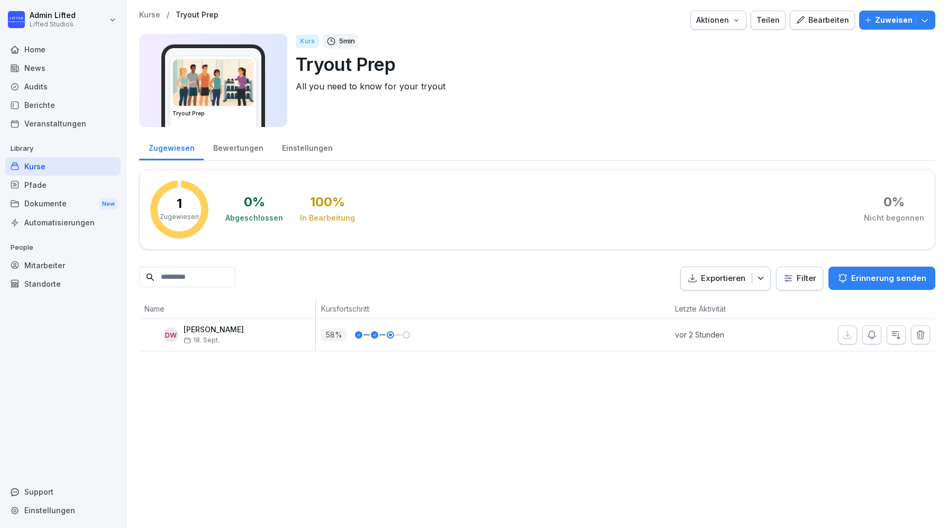 This screenshot has width=948, height=528. Describe the element at coordinates (63, 149) in the screenshot. I see `p: Library` at that location.